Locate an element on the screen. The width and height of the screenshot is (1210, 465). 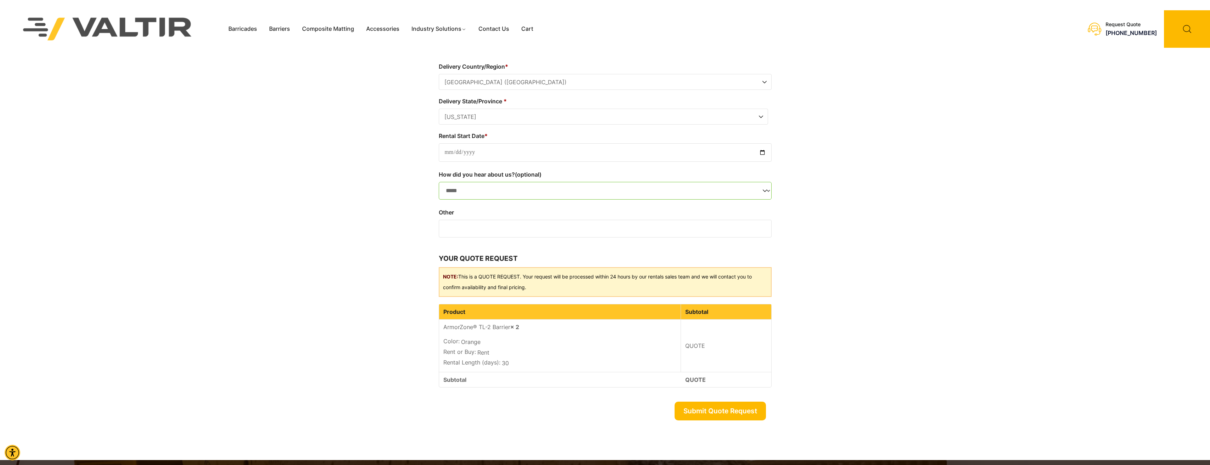
td: ArmorZone® TL-2 Barrier is located at coordinates (560, 346).